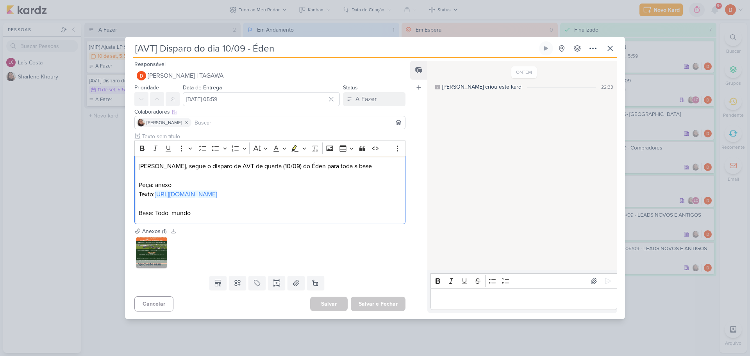  What do you see at coordinates (202, 87) in the screenshot?
I see `label: Data de Entrega` at bounding box center [202, 87].